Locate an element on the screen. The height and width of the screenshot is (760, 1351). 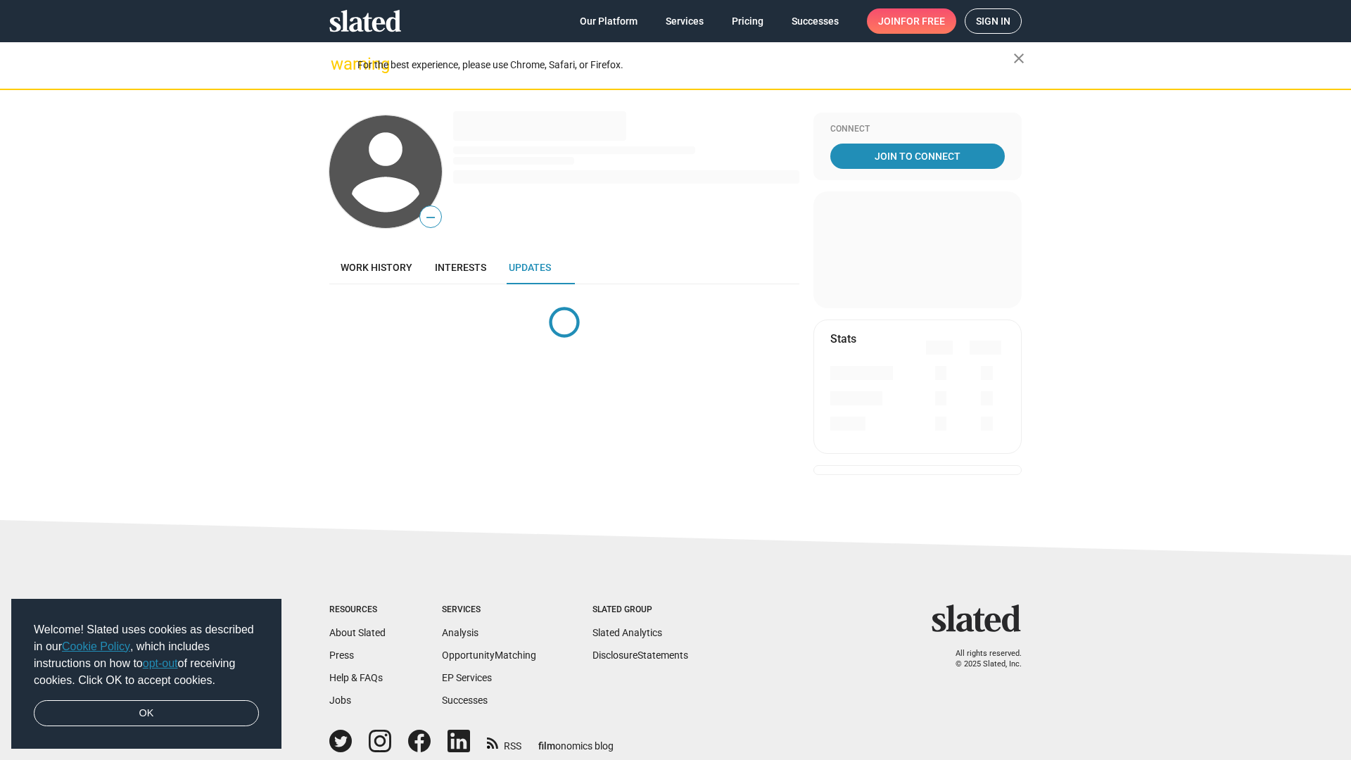
a: About Slated is located at coordinates (358, 633).